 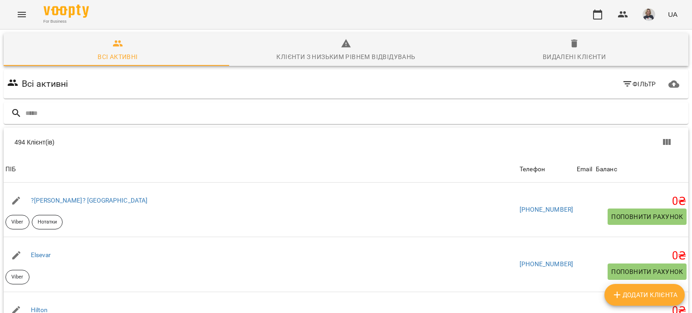 What do you see at coordinates (667, 142) in the screenshot?
I see `button: Вигляд колонок` at bounding box center [667, 142].